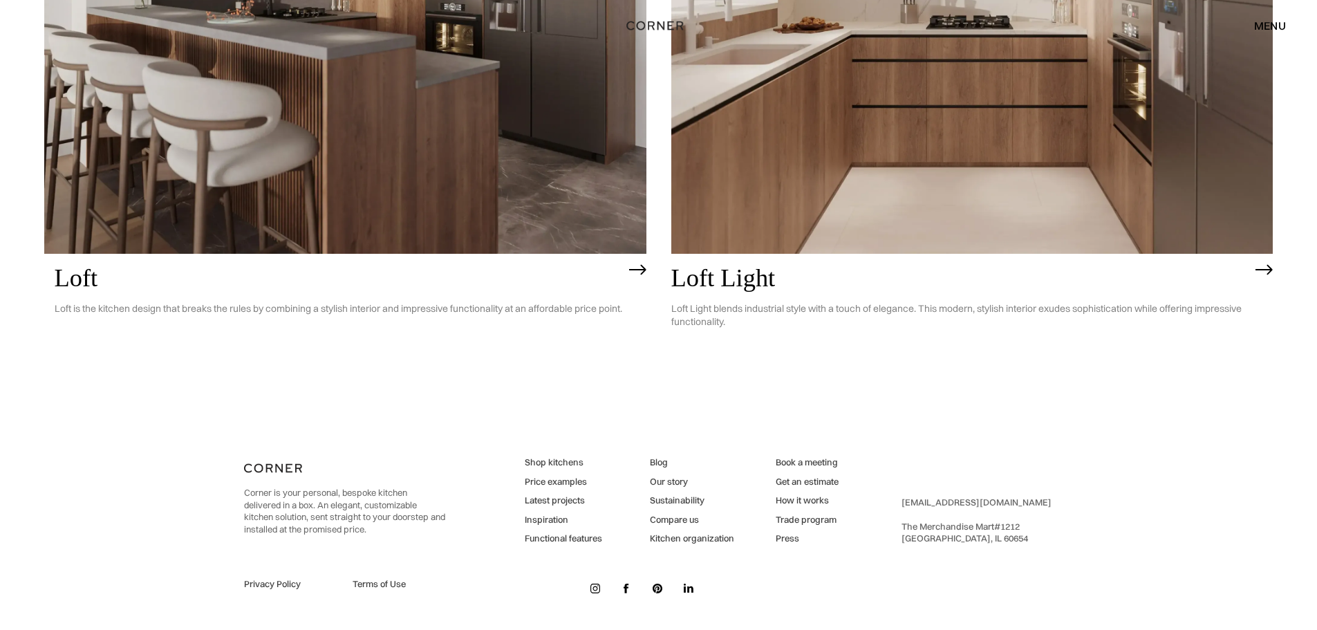  Describe the element at coordinates (563, 501) in the screenshot. I see `a: Latest projects` at that location.